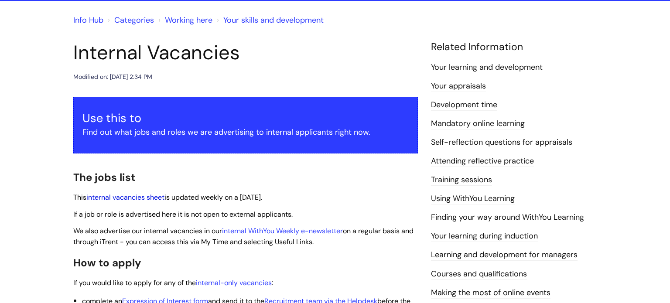 This screenshot has width=670, height=303. Describe the element at coordinates (107, 263) in the screenshot. I see `span: How to apply` at that location.